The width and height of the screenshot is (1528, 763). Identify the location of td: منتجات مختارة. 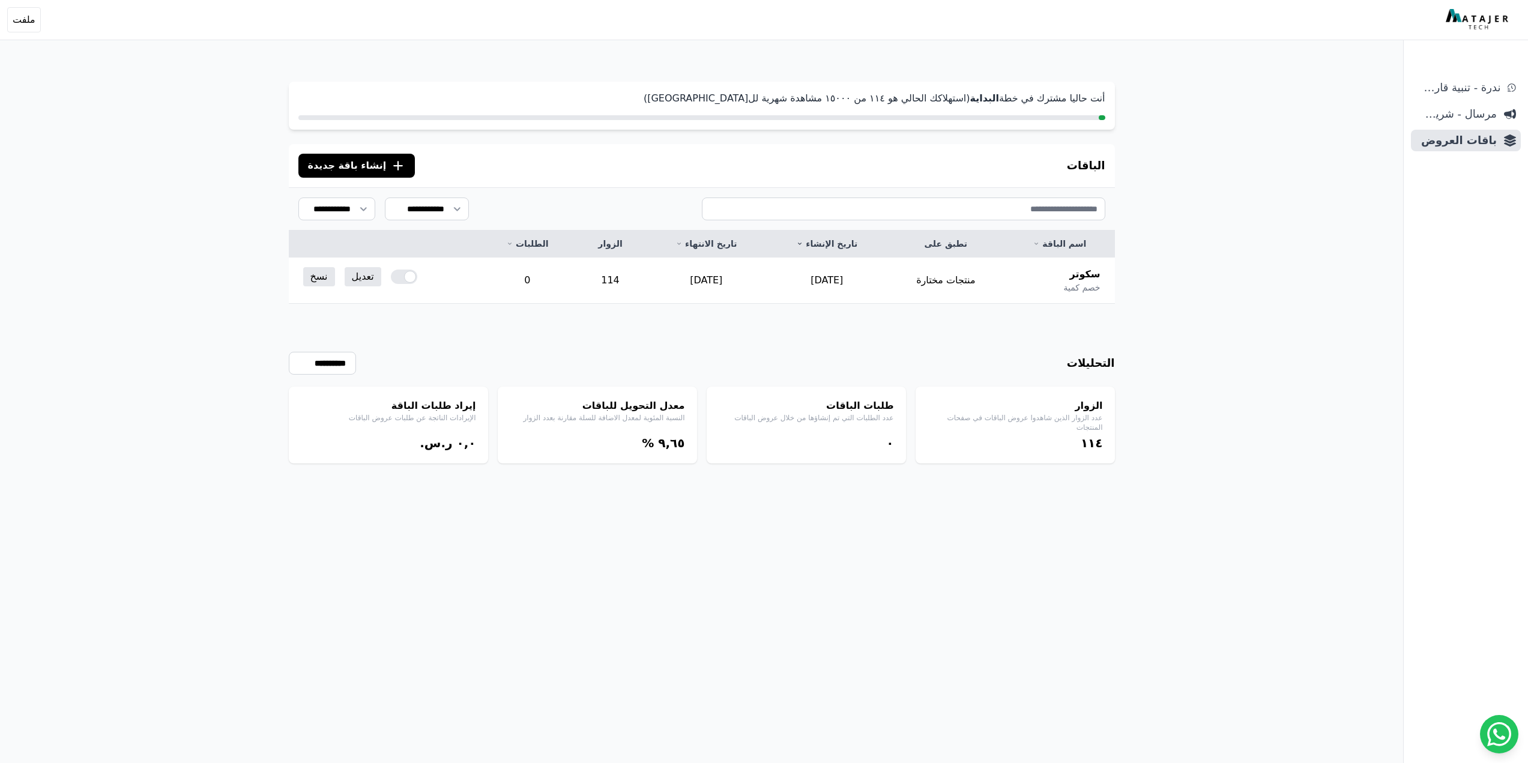
(946, 280).